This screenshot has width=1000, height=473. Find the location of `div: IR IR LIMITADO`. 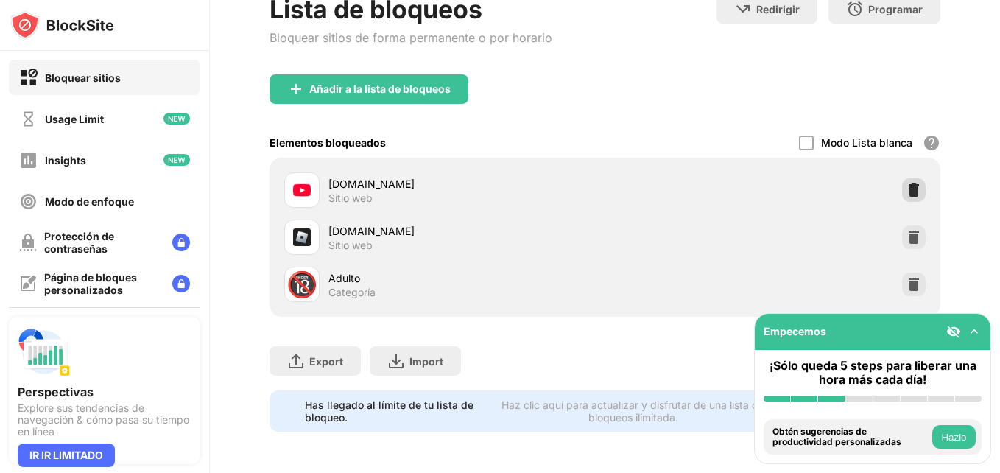

div: IR IR LIMITADO is located at coordinates (66, 455).